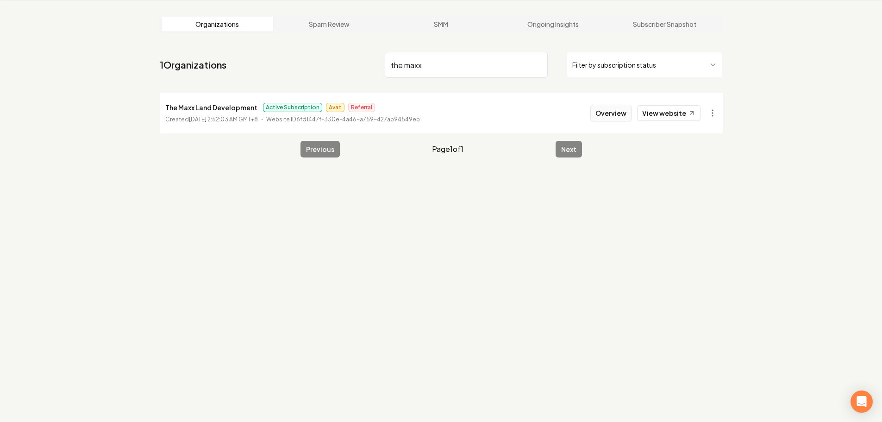  Describe the element at coordinates (668, 113) in the screenshot. I see `a: View website` at that location.